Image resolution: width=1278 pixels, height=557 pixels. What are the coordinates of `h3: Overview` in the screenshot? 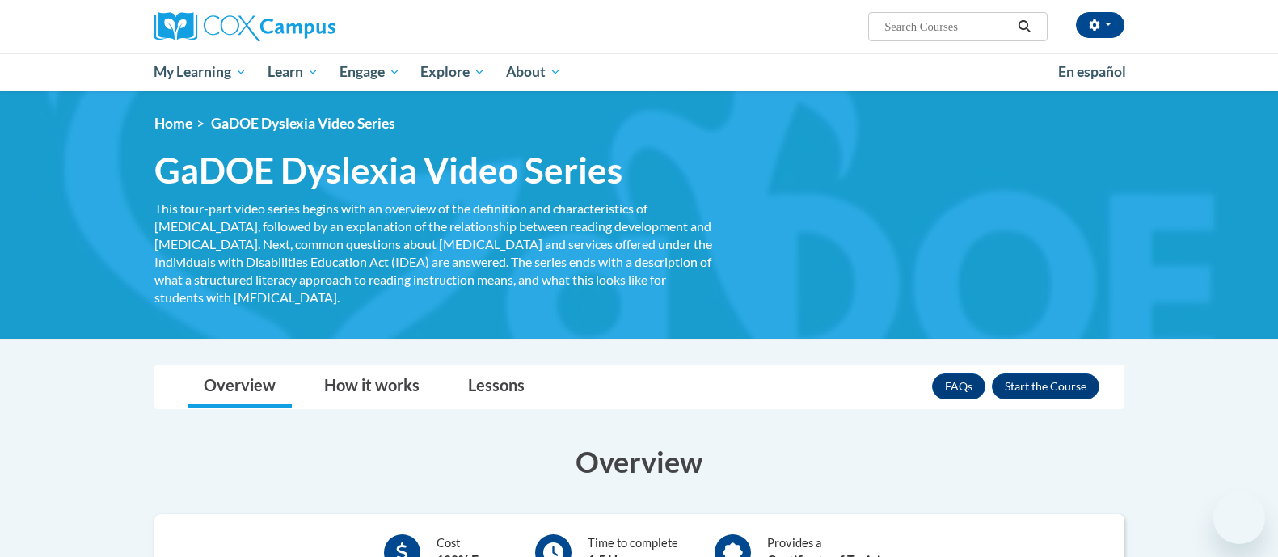 It's located at (639, 461).